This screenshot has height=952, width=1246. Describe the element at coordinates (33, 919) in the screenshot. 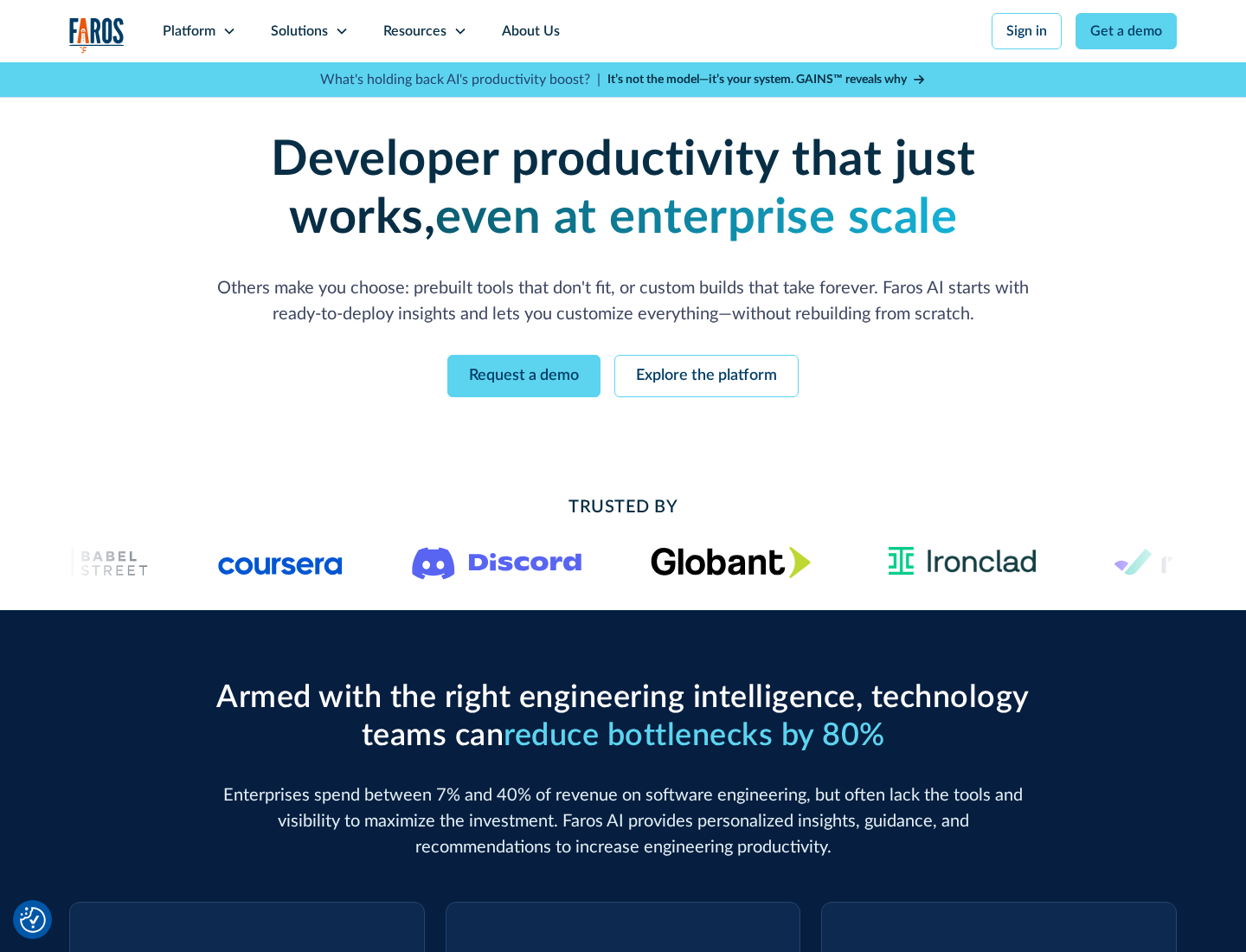

I see `button: Cookie Settings` at that location.